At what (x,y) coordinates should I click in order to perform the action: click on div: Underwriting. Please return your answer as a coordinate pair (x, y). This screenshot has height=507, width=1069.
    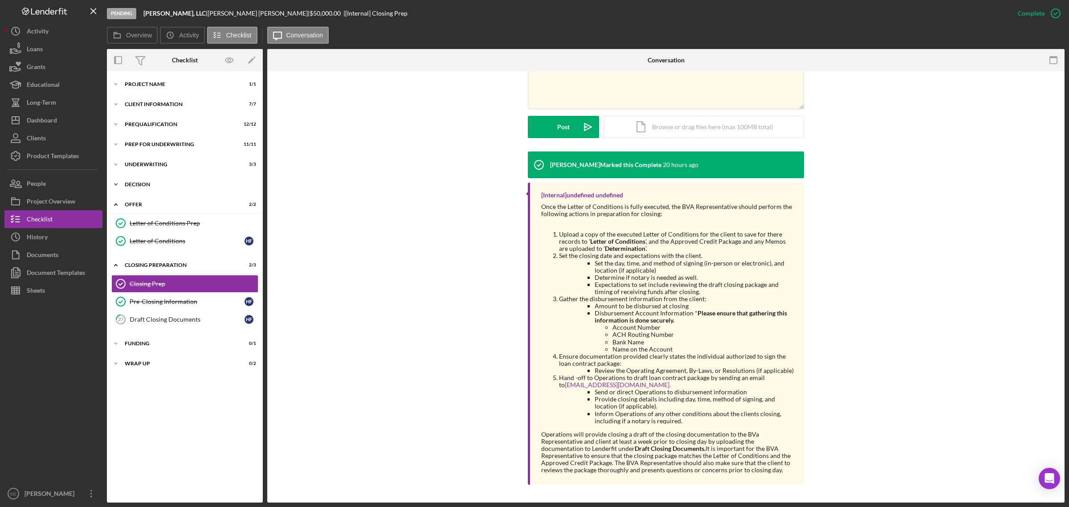
    Looking at the image, I should click on (179, 164).